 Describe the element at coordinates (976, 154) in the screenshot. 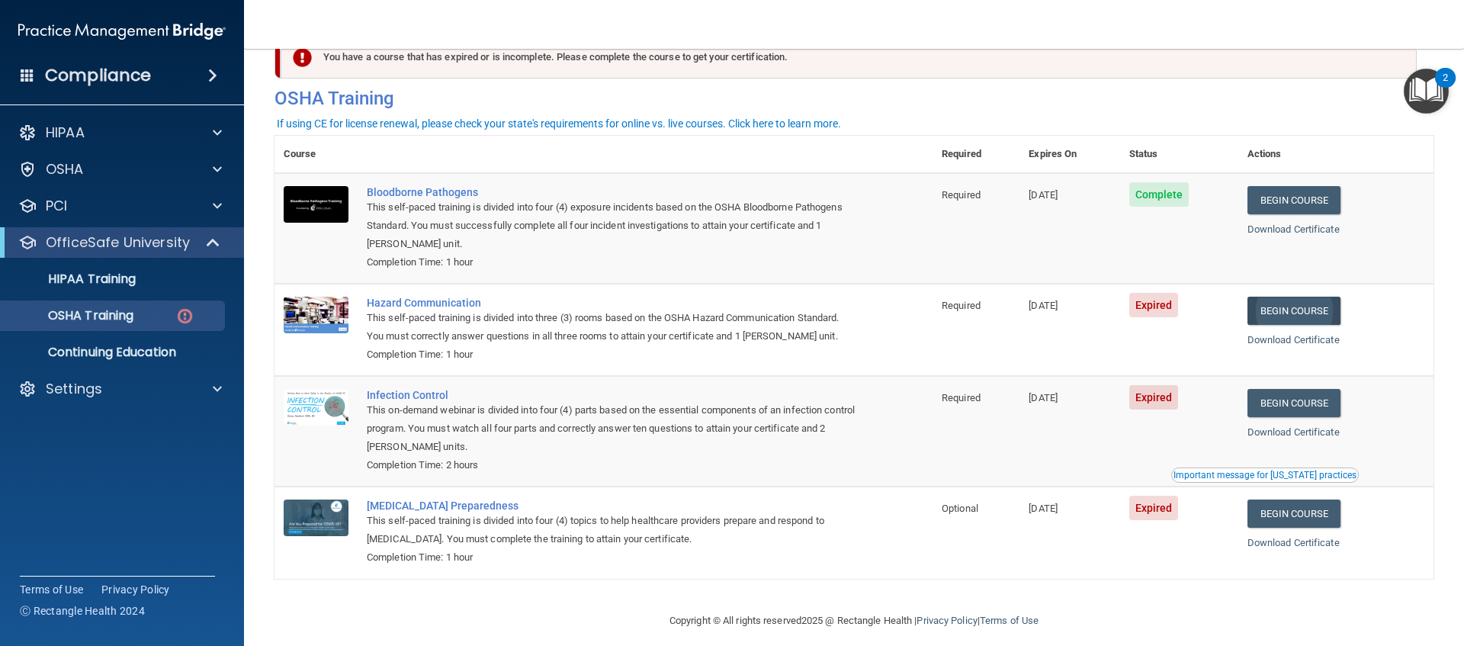

I see `th: Required` at that location.